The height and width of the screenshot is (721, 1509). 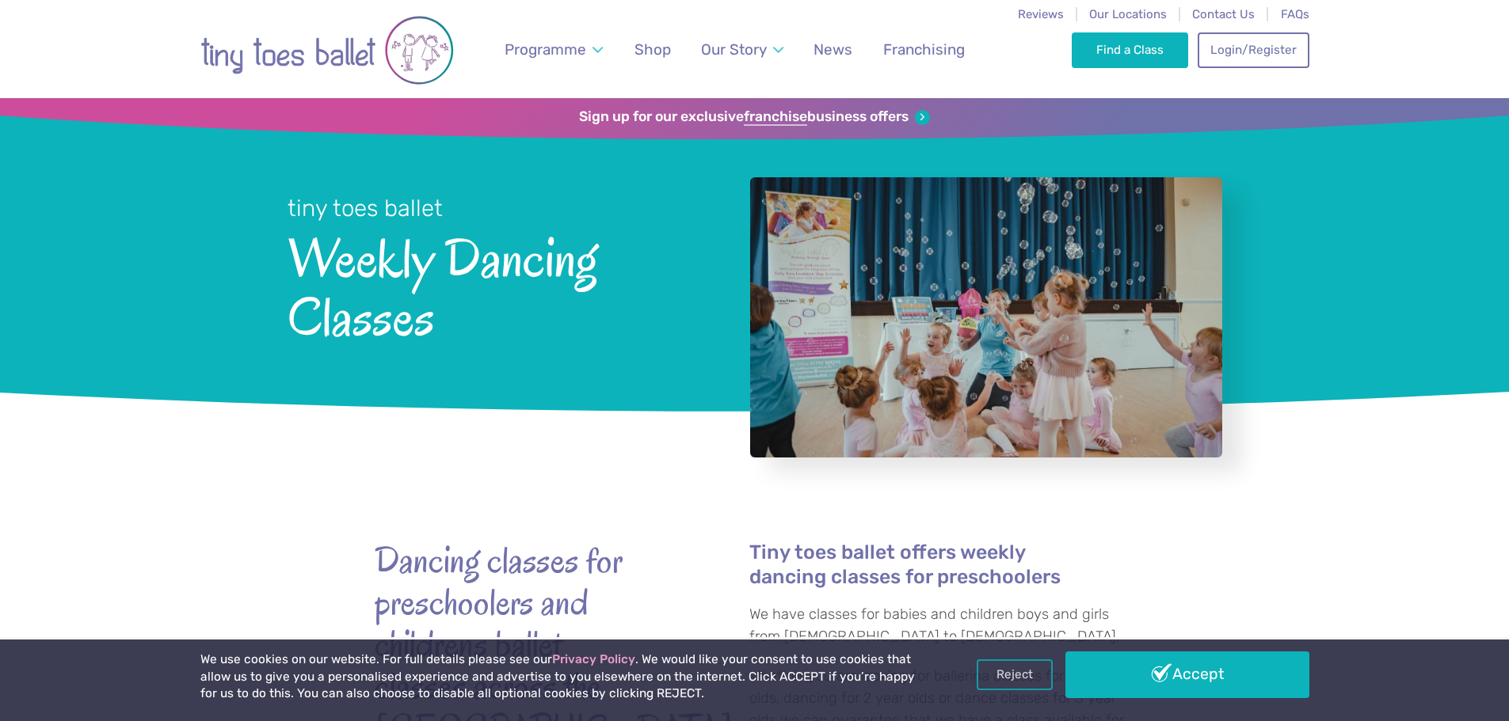 I want to click on a: Programme, so click(x=553, y=49).